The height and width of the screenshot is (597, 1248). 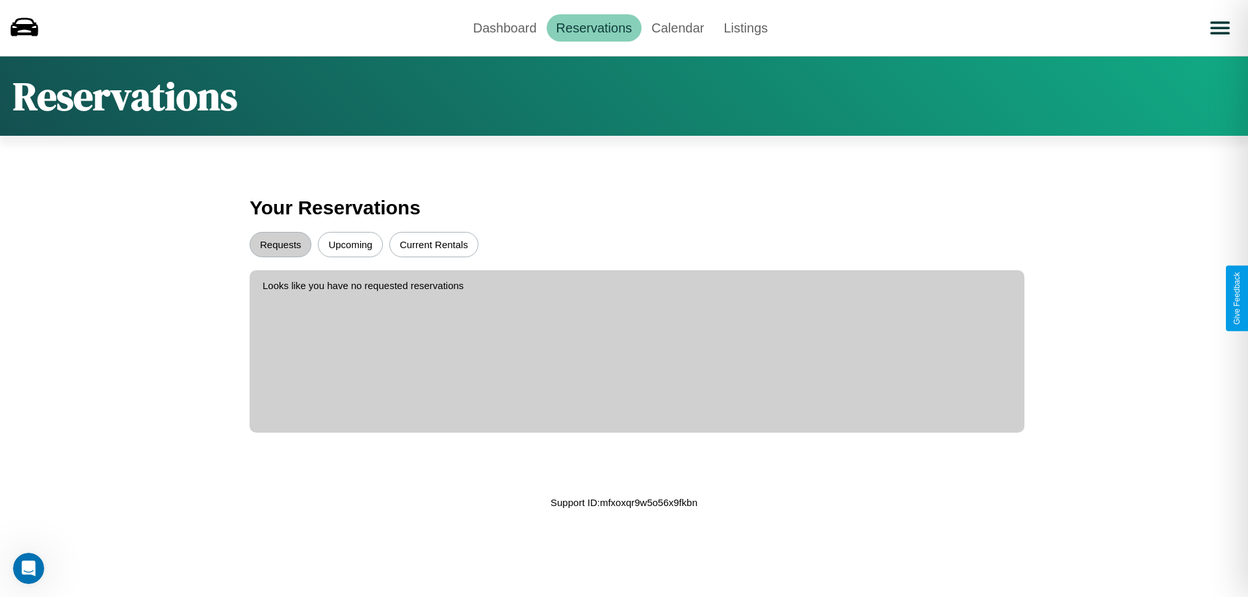 What do you see at coordinates (677, 28) in the screenshot?
I see `a: Calendar` at bounding box center [677, 28].